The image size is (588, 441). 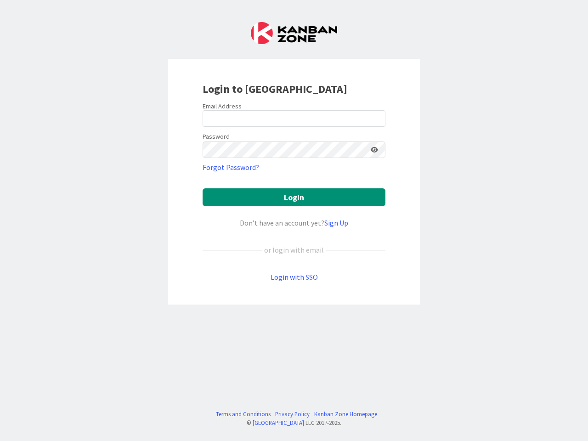 I want to click on a: Kanban Zone Homepage, so click(x=345, y=414).